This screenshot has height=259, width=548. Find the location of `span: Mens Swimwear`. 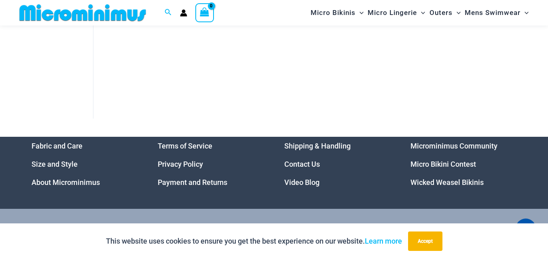

span: Mens Swimwear is located at coordinates (492, 13).